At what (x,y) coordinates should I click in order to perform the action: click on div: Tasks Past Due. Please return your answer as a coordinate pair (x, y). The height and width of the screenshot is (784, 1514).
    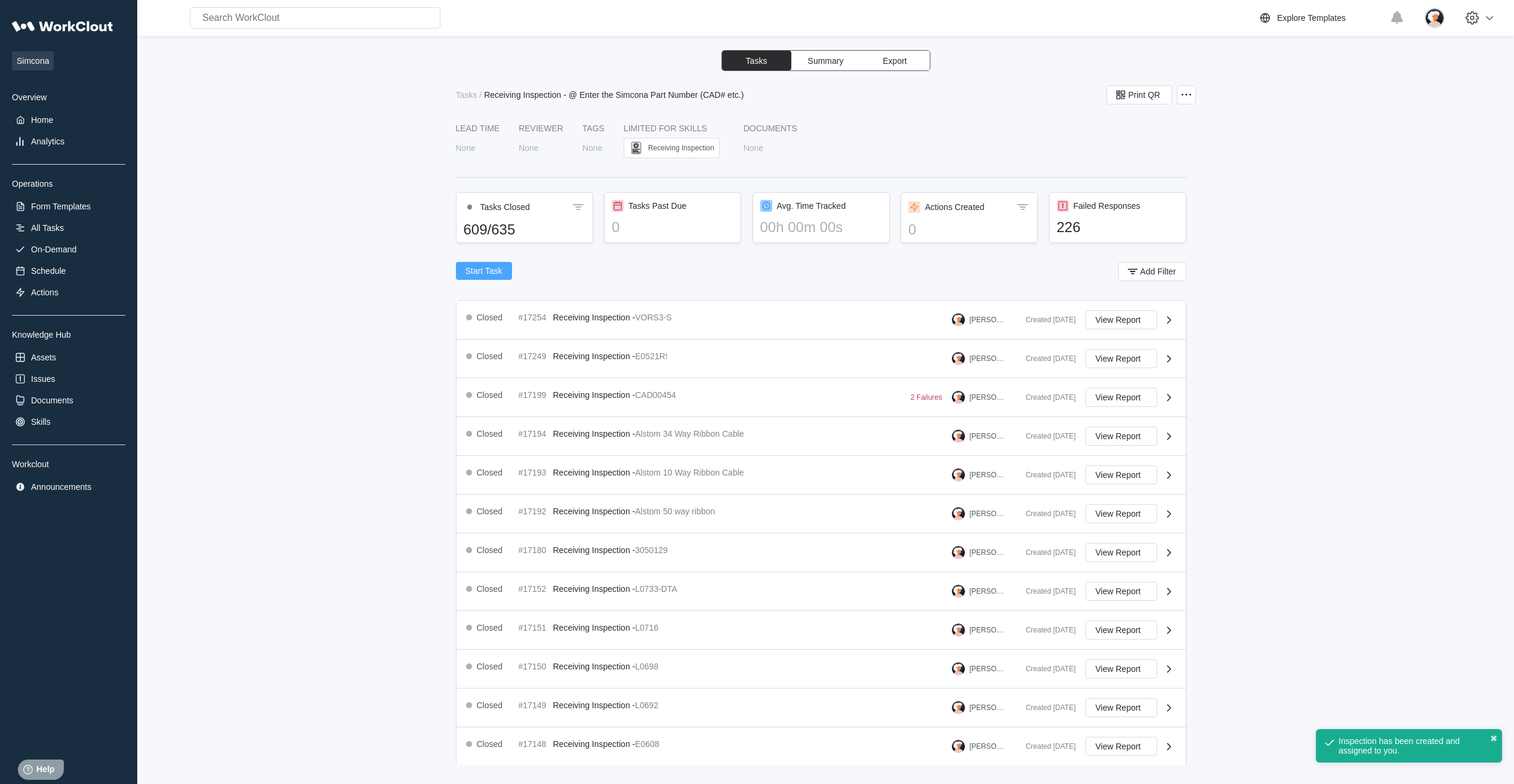
    Looking at the image, I should click on (657, 206).